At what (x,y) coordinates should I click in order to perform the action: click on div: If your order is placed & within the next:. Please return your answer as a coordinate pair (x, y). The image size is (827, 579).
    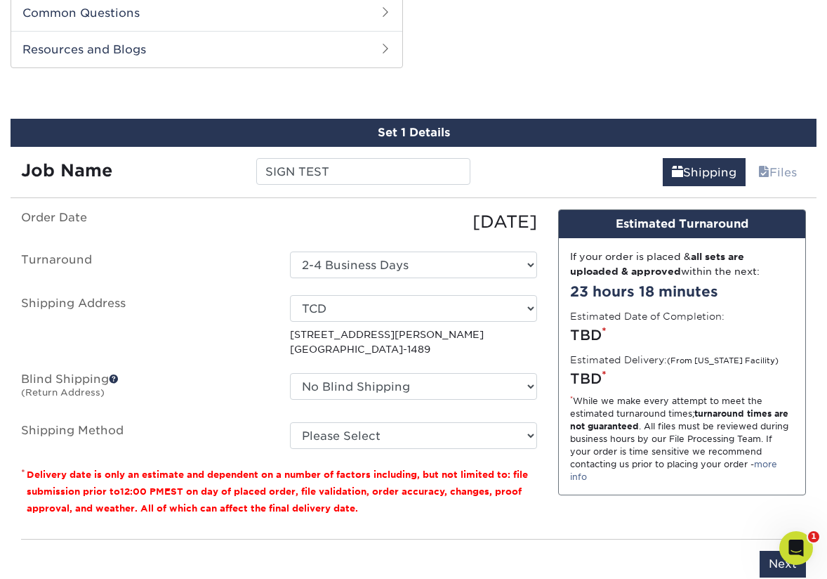
    Looking at the image, I should click on (682, 263).